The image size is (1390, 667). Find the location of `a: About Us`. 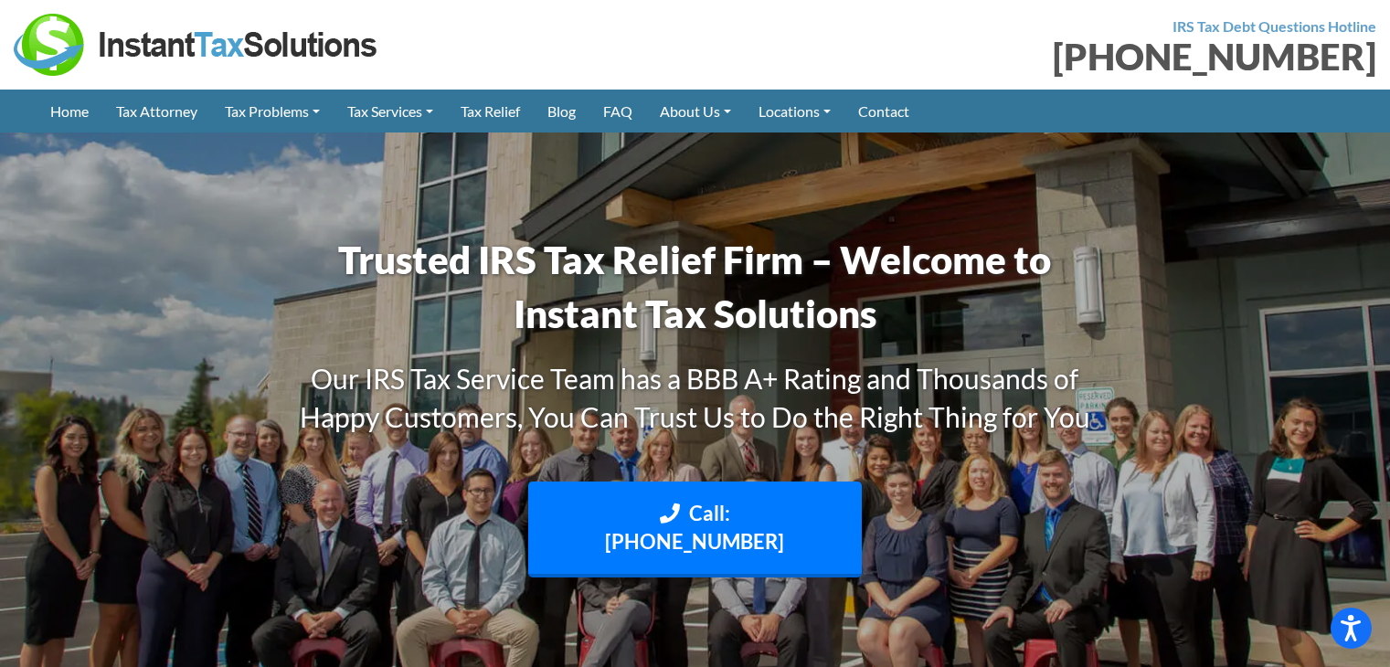

a: About Us is located at coordinates (695, 111).